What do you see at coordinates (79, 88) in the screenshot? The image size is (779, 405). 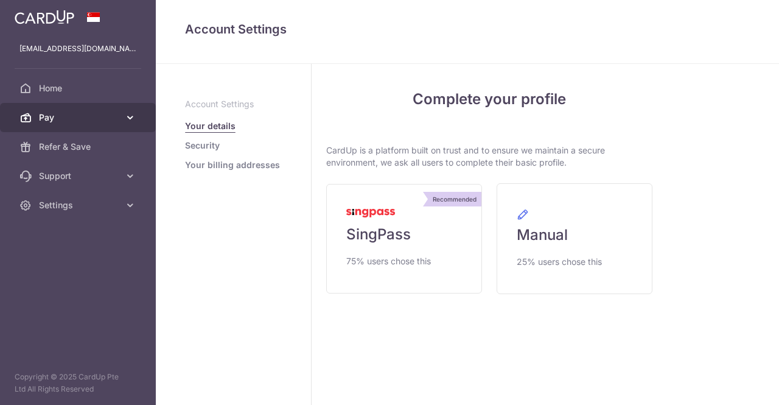 I see `span: Home` at bounding box center [79, 88].